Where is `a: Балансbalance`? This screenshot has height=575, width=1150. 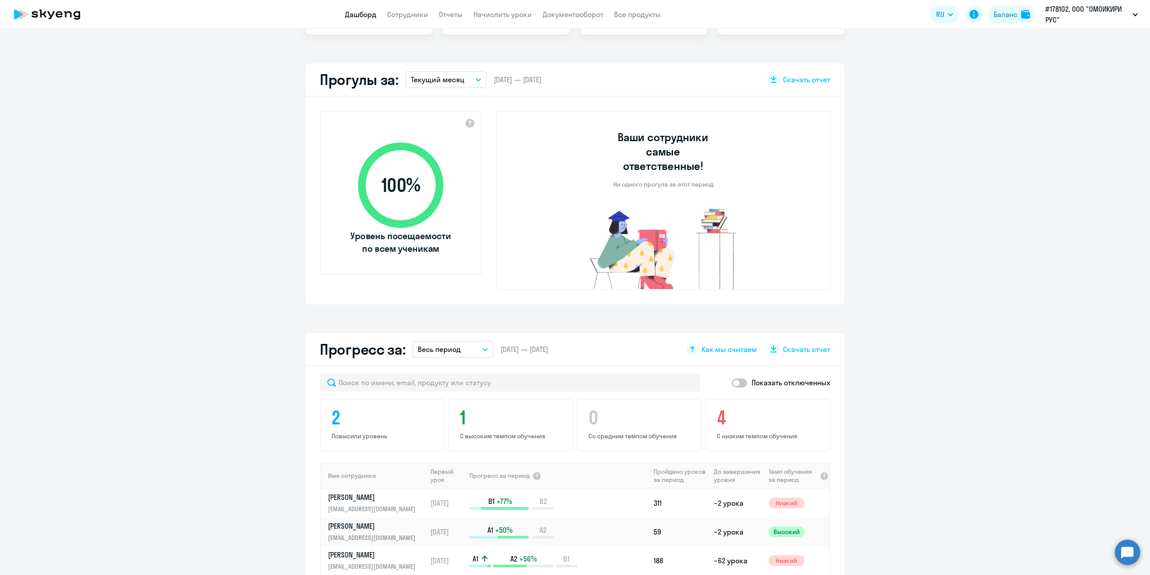 a: Балансbalance is located at coordinates (1012, 14).